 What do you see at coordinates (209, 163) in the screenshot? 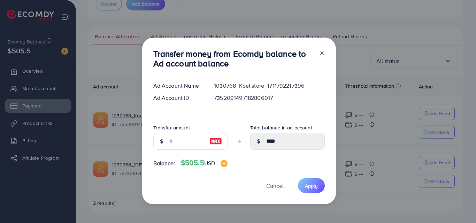
I see `span: USD` at bounding box center [209, 163].